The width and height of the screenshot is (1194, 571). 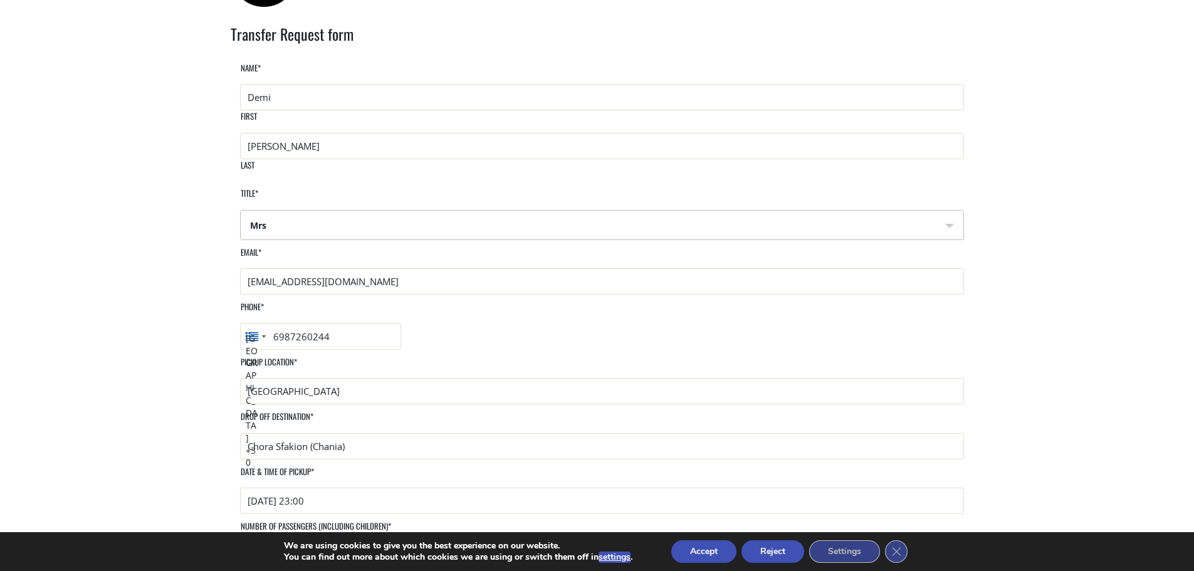 I want to click on div: Selected country, so click(x=255, y=337).